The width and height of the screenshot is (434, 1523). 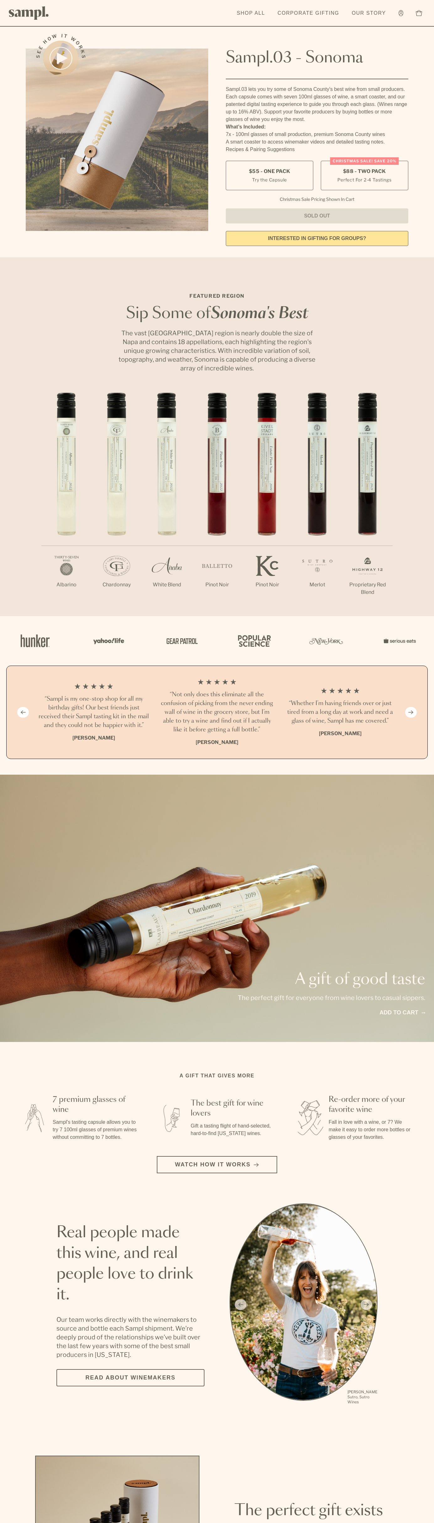 I want to click on a: Read about Winemakers, so click(x=130, y=1378).